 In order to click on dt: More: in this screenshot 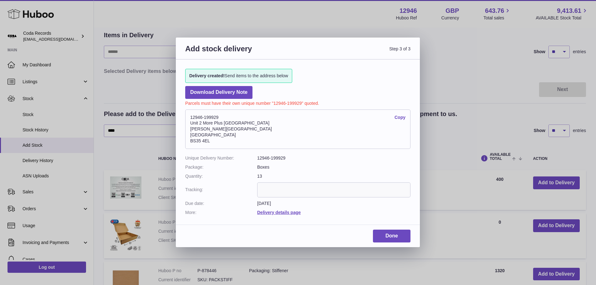, I will do `click(221, 212)`.